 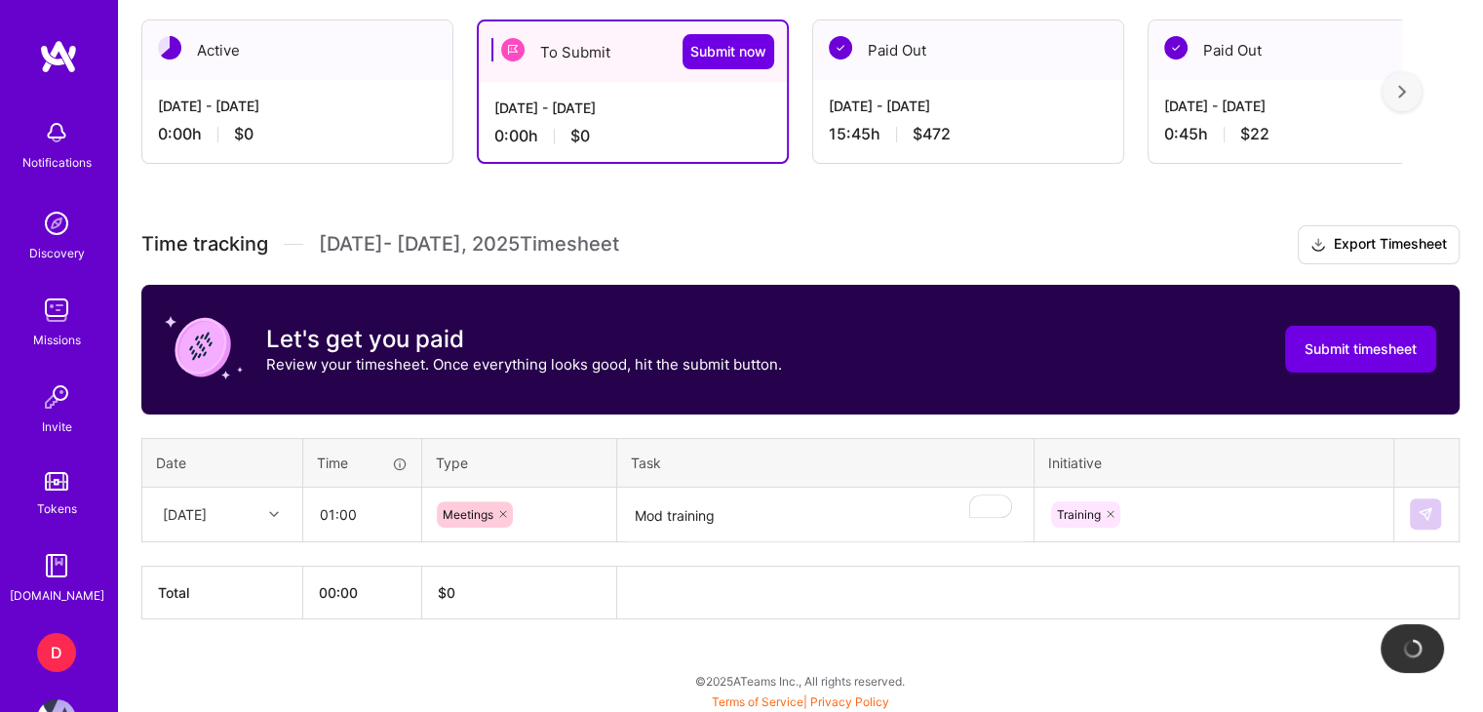 What do you see at coordinates (363, 592) in the screenshot?
I see `th: 00:00` at bounding box center [363, 592].